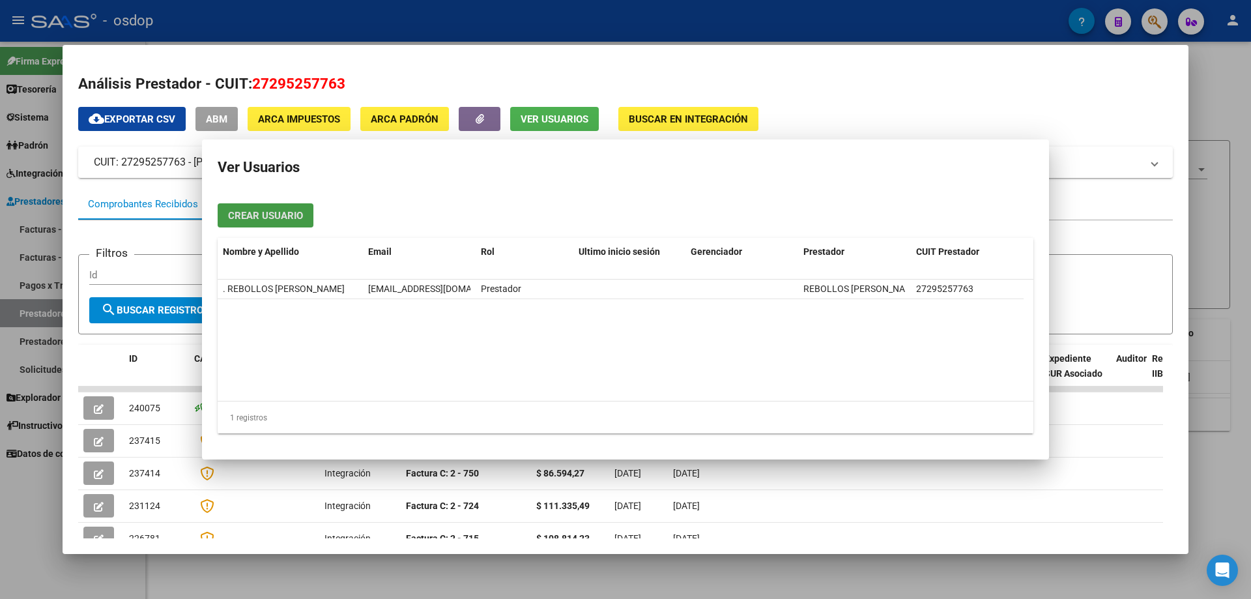  What do you see at coordinates (299, 119) in the screenshot?
I see `button: ARCA Impuestos` at bounding box center [299, 119].